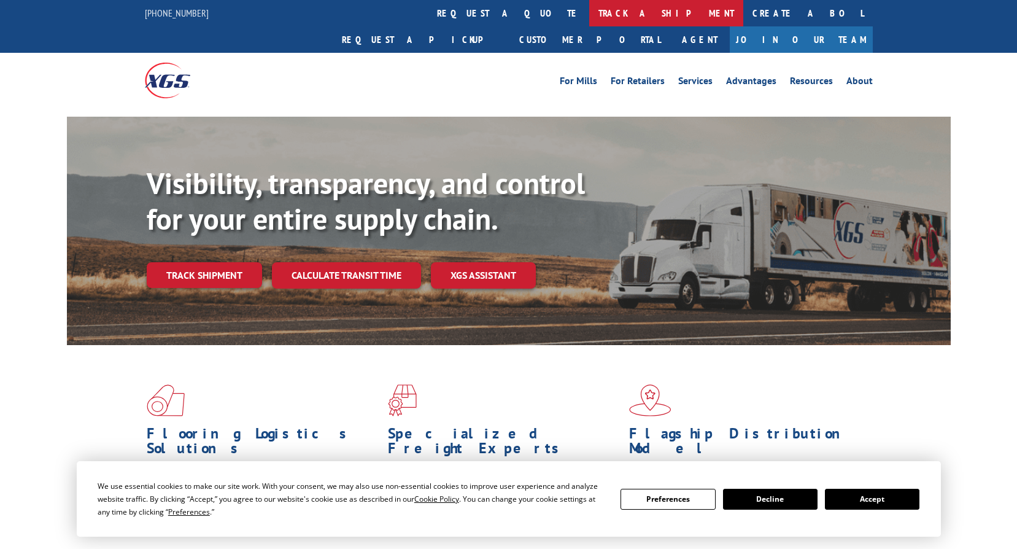 Image resolution: width=1017 pixels, height=549 pixels. I want to click on img: xgs-icon-focused-on-flooring-red, so click(402, 400).